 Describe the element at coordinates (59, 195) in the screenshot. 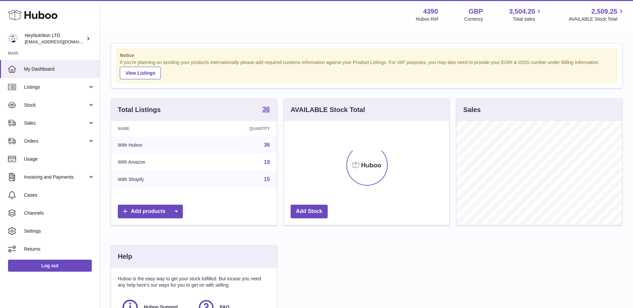

I see `span: Cases` at that location.